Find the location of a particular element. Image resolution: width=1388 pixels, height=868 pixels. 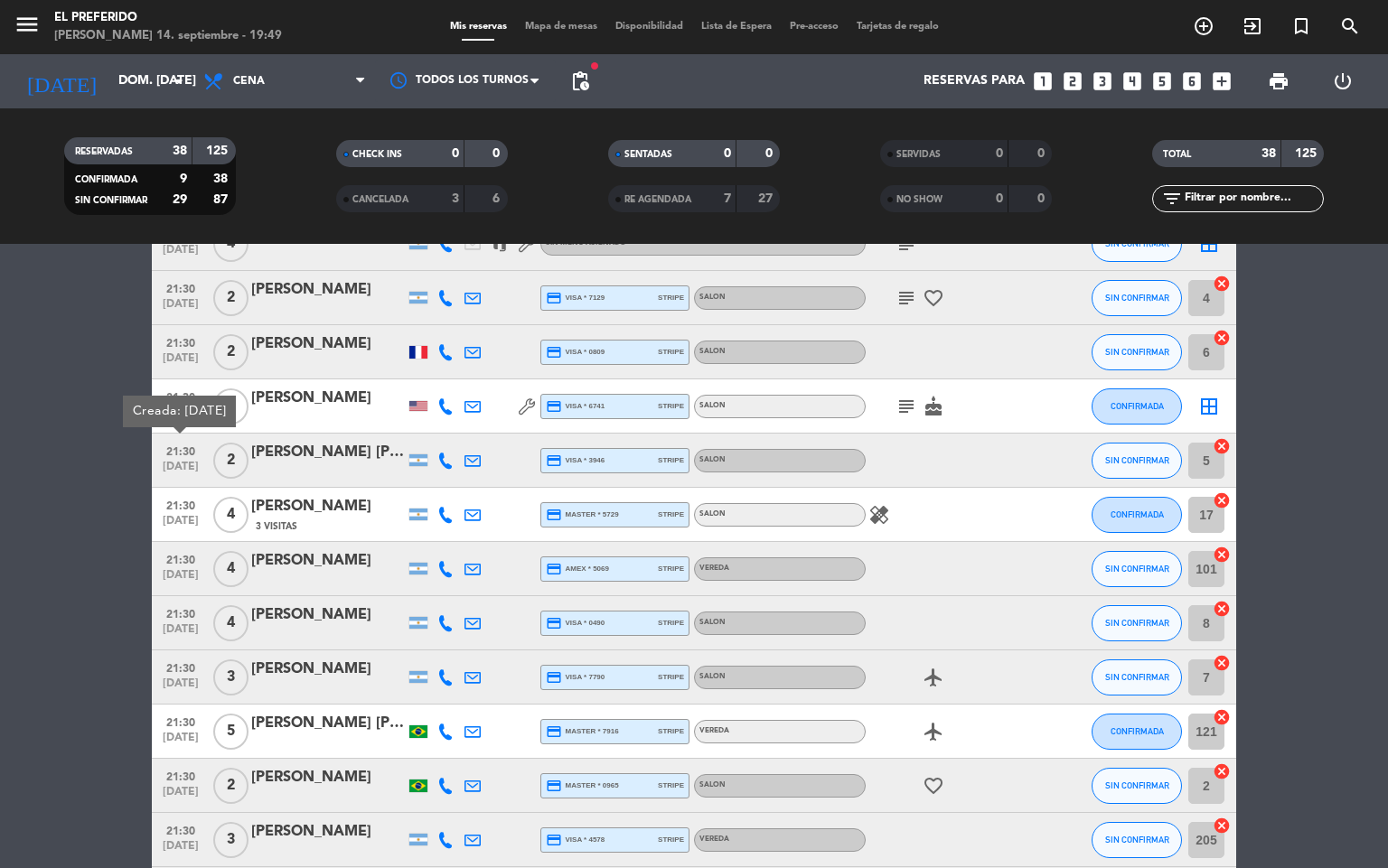

strong: 3 is located at coordinates (455, 198).